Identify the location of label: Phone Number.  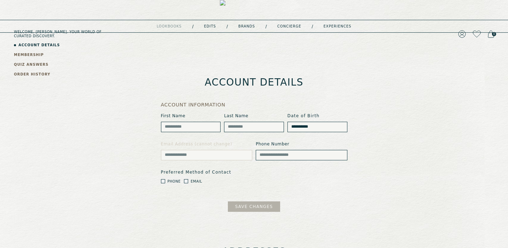
(301, 144).